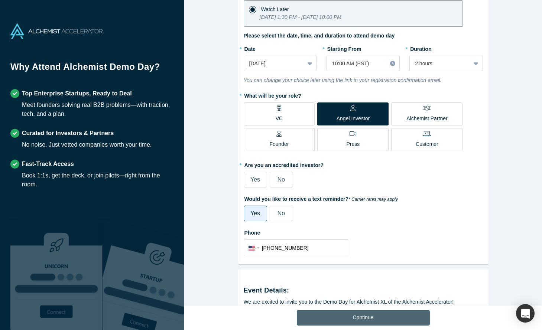 This screenshot has width=542, height=330. What do you see at coordinates (57, 275) in the screenshot?
I see `img: Robust Technologies` at bounding box center [57, 275].